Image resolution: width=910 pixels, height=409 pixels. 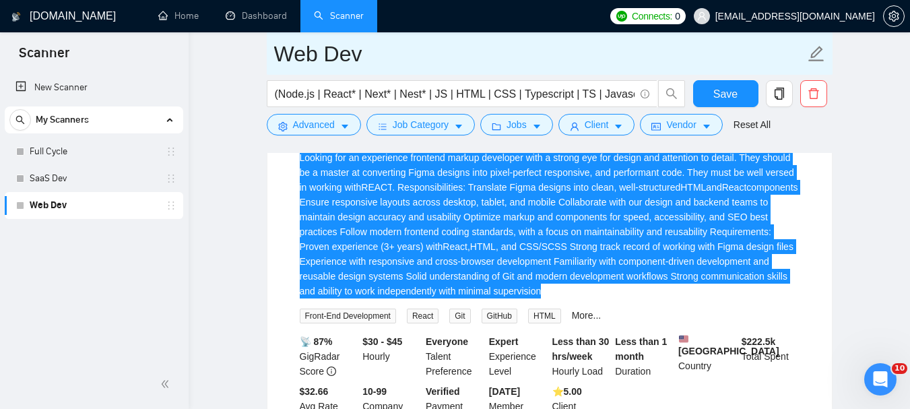 I want to click on li: My Scanners, so click(x=94, y=162).